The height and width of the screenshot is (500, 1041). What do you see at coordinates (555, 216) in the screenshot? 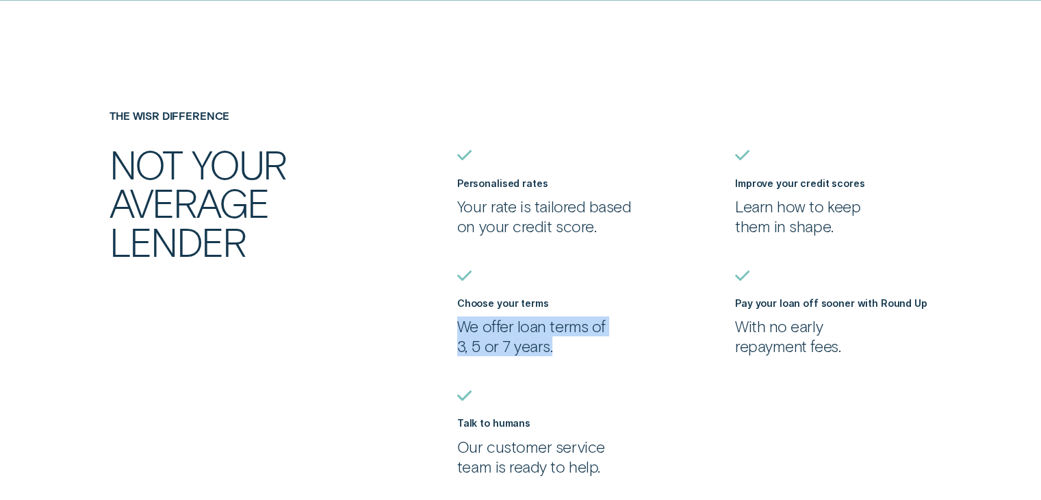
I see `p: Your rate is tailored based on your credit score.` at bounding box center [555, 216].